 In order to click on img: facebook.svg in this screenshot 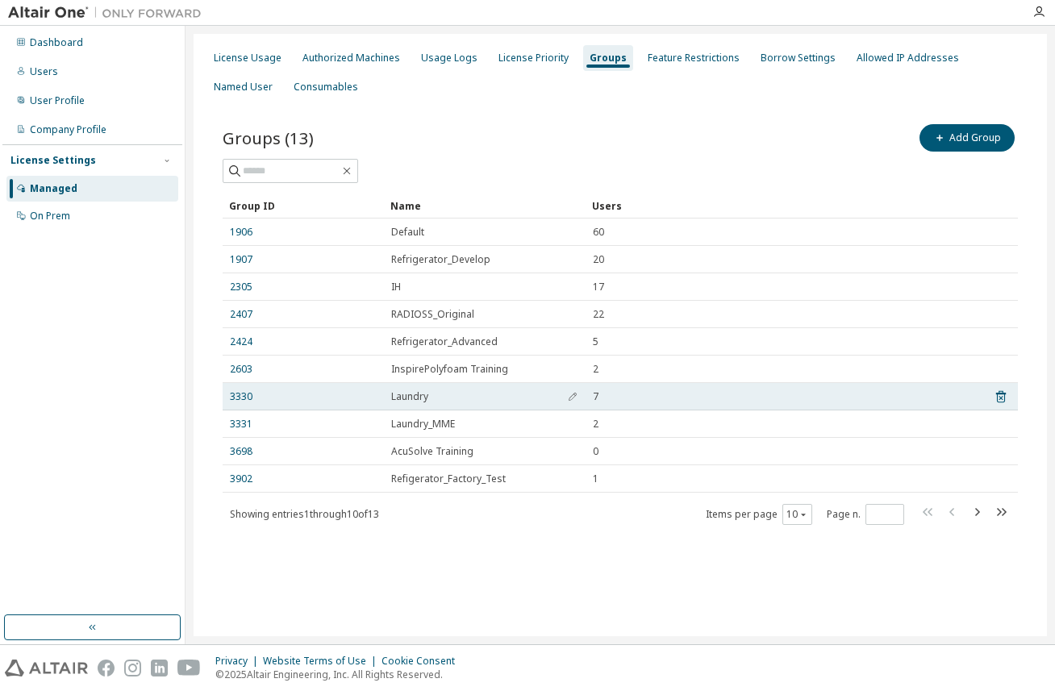, I will do `click(106, 668)`.